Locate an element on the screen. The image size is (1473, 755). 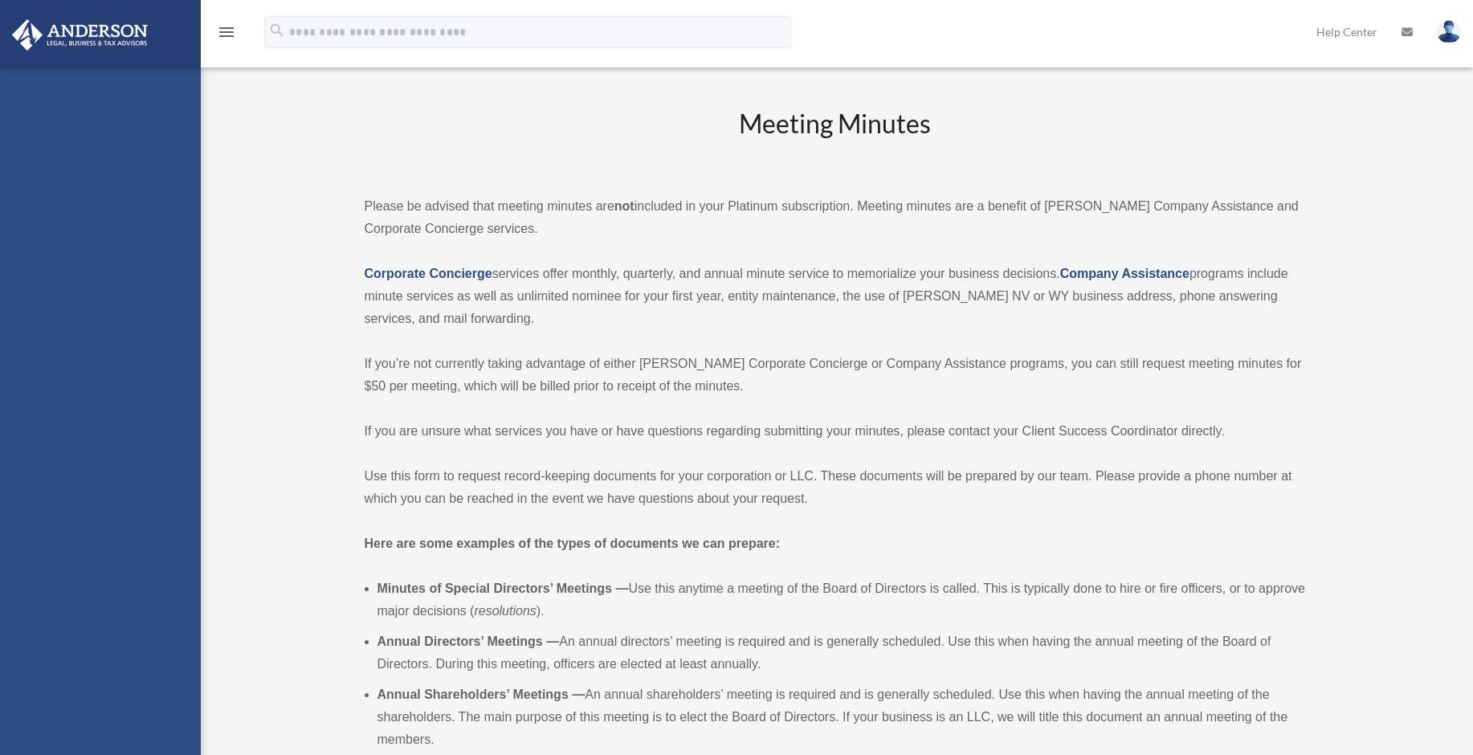
a: menu is located at coordinates (226, 35).